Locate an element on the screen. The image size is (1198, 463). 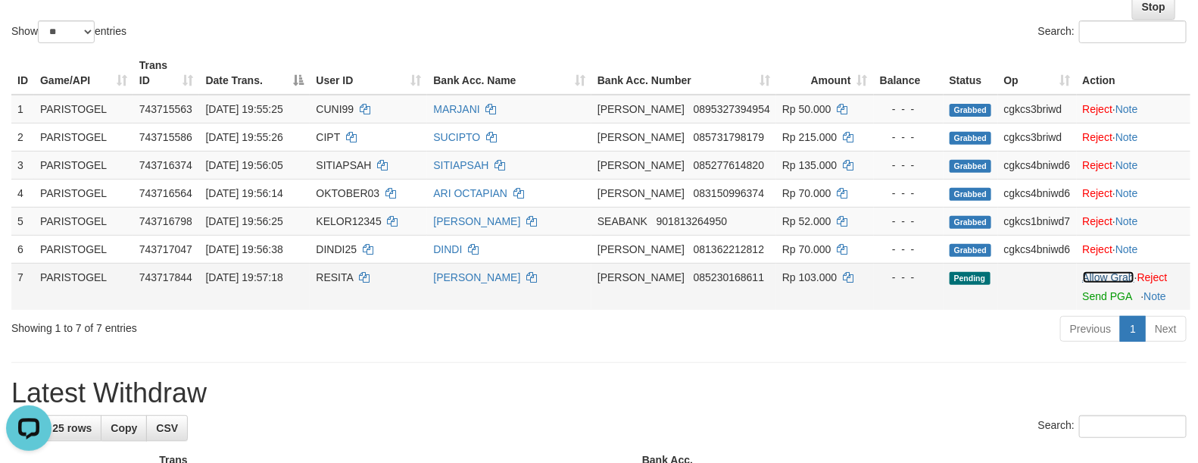
span: Copy 0895327394954 to clipboard is located at coordinates (732, 109).